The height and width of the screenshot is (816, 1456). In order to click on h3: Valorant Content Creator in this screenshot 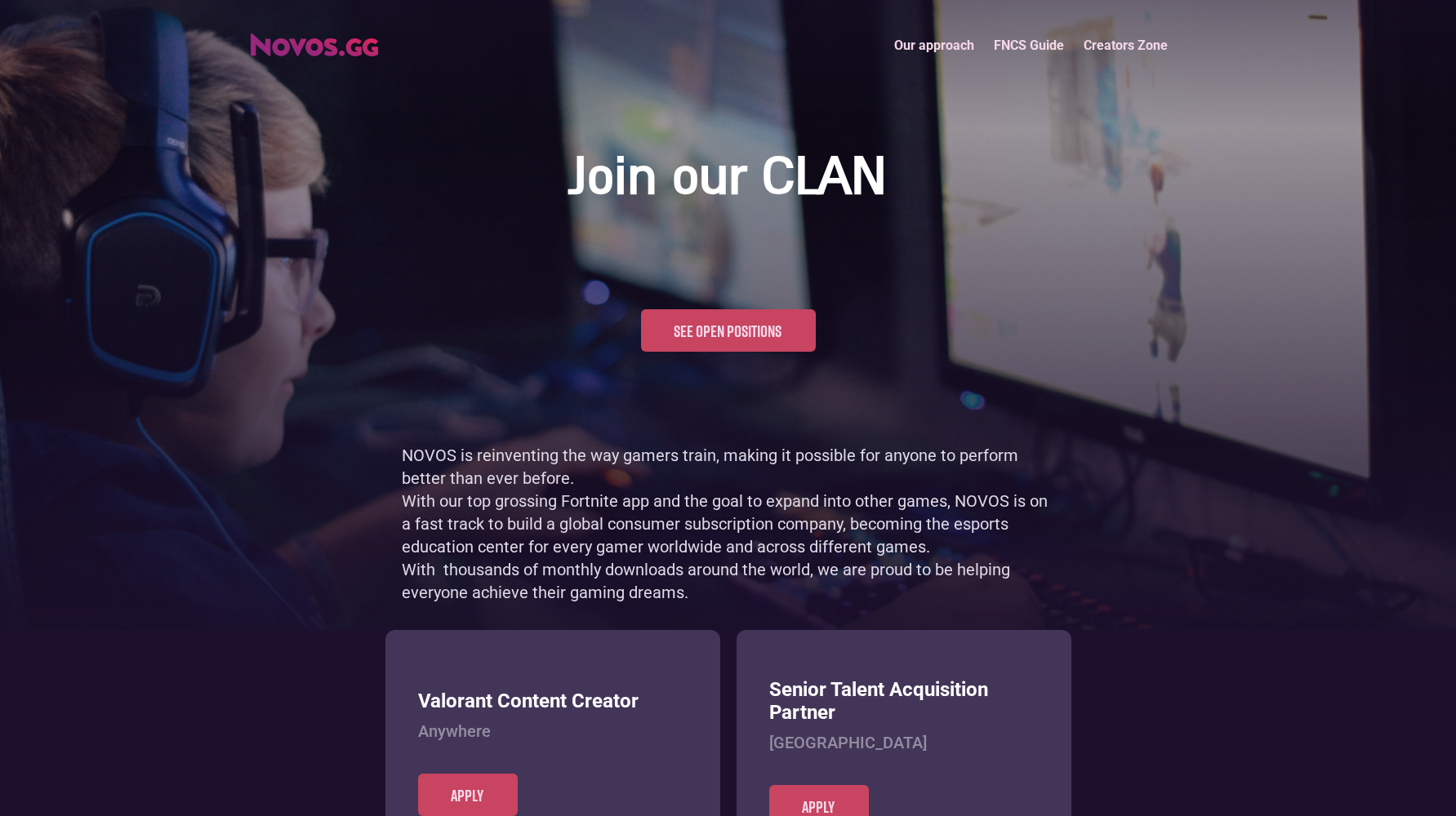, I will do `click(553, 701)`.